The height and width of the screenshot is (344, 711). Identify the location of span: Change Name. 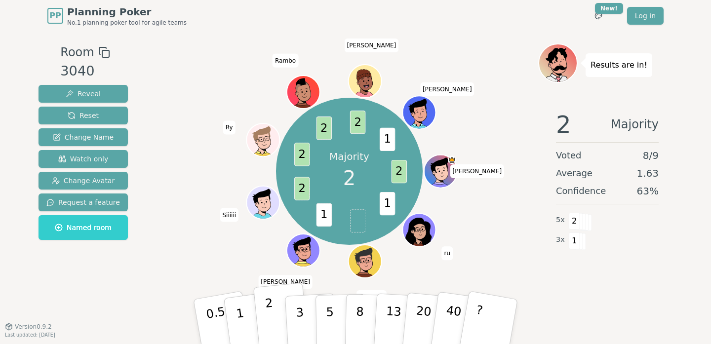
(83, 137).